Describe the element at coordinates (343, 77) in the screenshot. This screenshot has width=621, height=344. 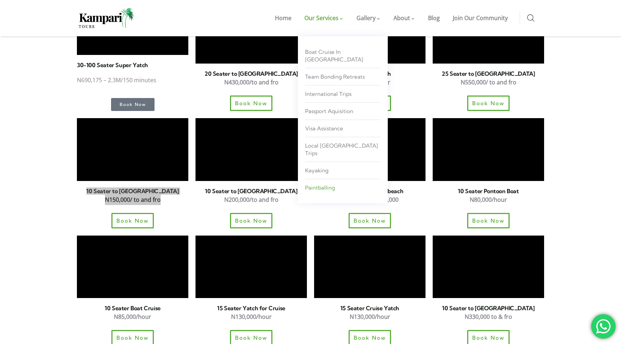
I see `a: Team Bonding Retreats` at that location.